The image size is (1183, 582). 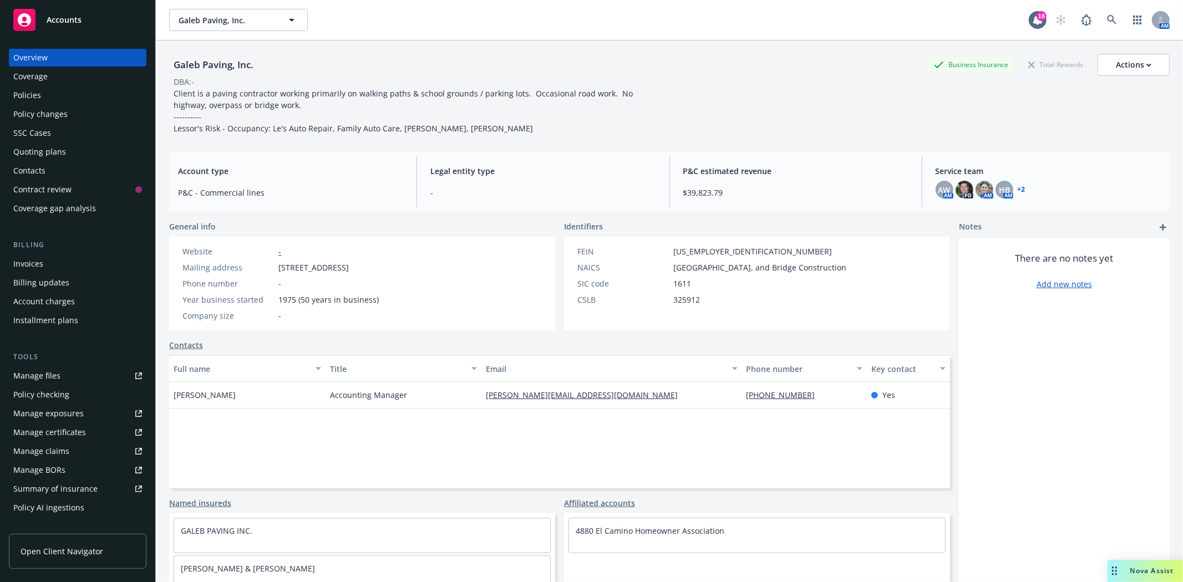 I want to click on a: Search, so click(x=1112, y=20).